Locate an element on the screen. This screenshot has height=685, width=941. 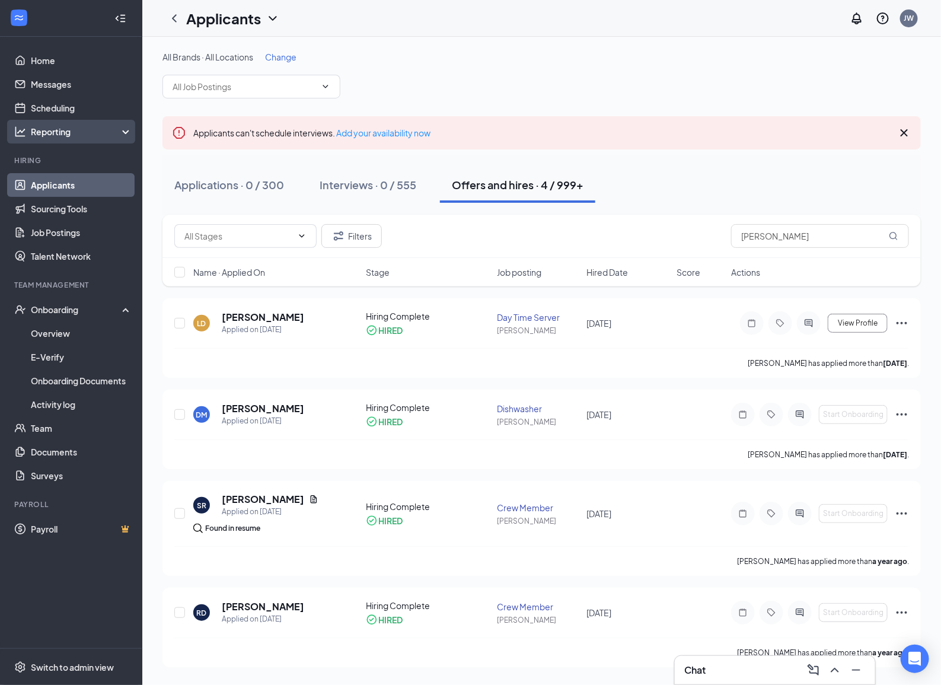
a: Job Postings is located at coordinates (81, 233).